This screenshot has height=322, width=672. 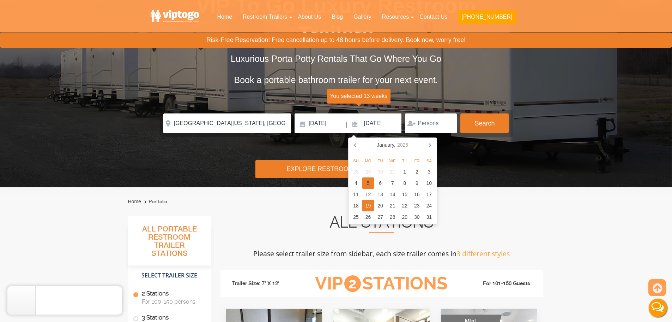 I want to click on a: Resources, so click(x=396, y=17).